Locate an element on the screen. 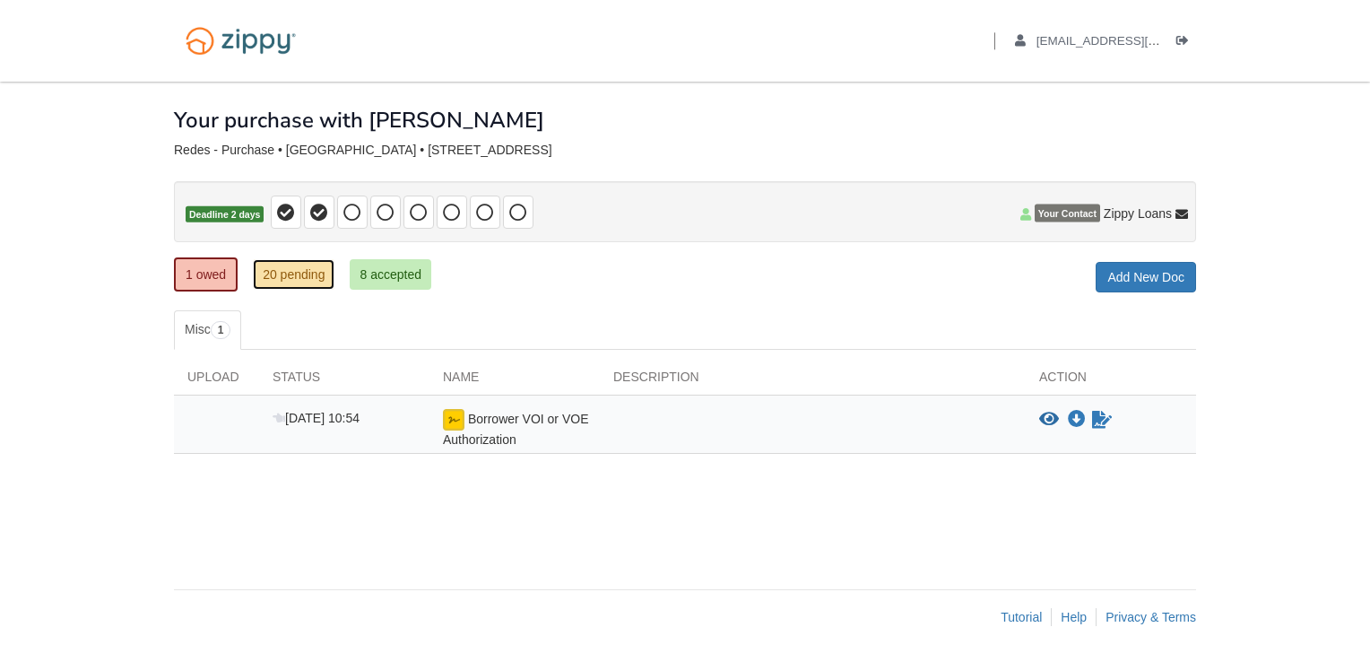 Image resolution: width=1370 pixels, height=662 pixels. a: edit profile is located at coordinates (1128, 43).